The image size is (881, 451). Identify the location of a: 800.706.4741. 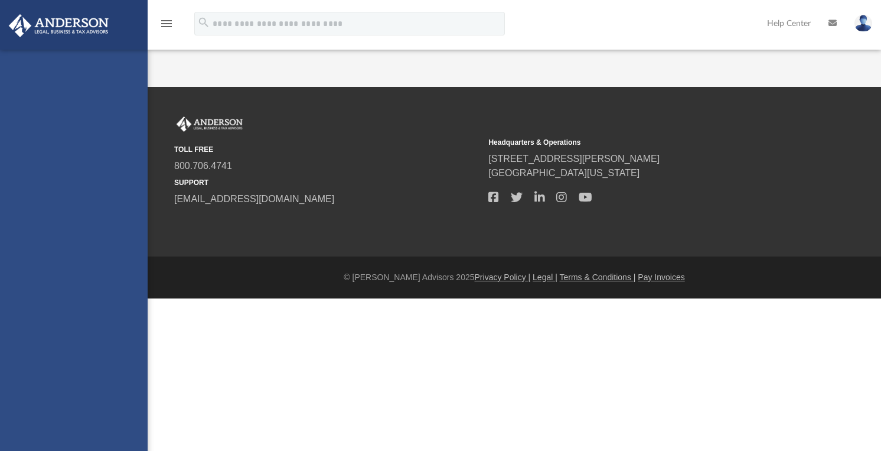
(203, 165).